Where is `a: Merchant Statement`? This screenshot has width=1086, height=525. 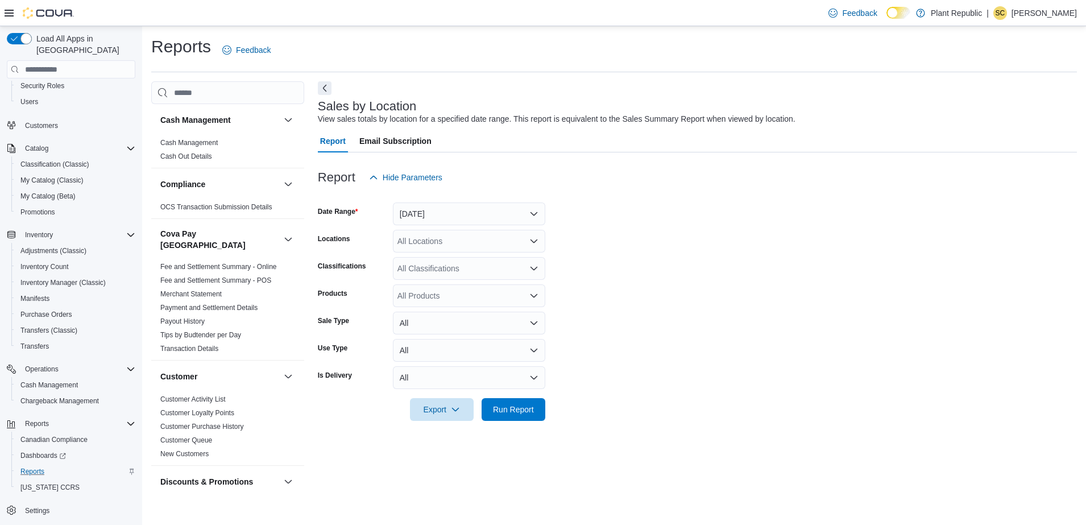 a: Merchant Statement is located at coordinates (191, 294).